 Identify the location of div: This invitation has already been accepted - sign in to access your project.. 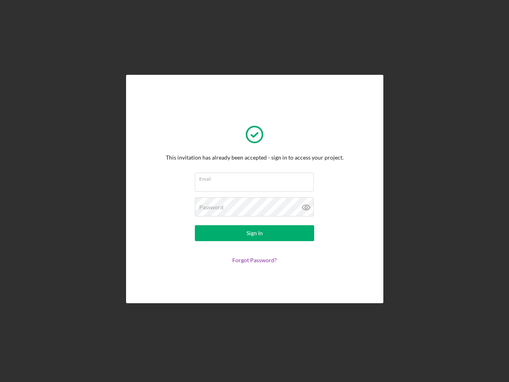
(255, 158).